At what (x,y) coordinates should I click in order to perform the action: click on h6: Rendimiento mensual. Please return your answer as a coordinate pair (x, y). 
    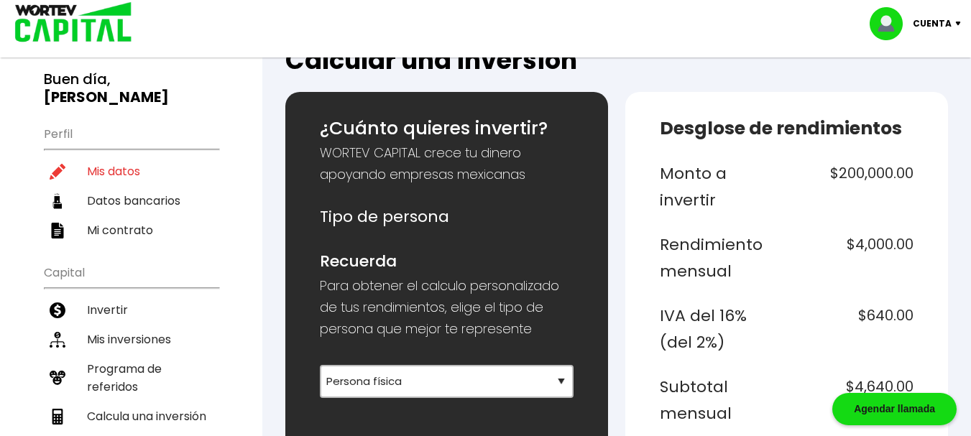
    Looking at the image, I should click on (720, 258).